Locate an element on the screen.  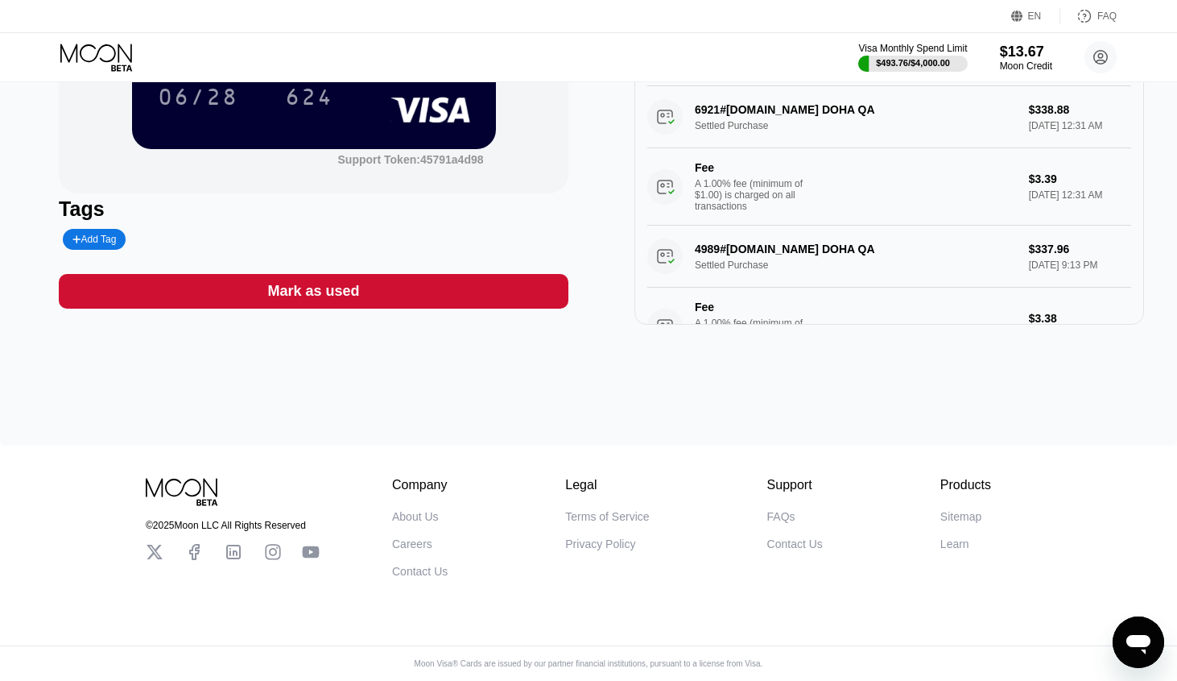
div: Tags is located at coordinates (313, 209).